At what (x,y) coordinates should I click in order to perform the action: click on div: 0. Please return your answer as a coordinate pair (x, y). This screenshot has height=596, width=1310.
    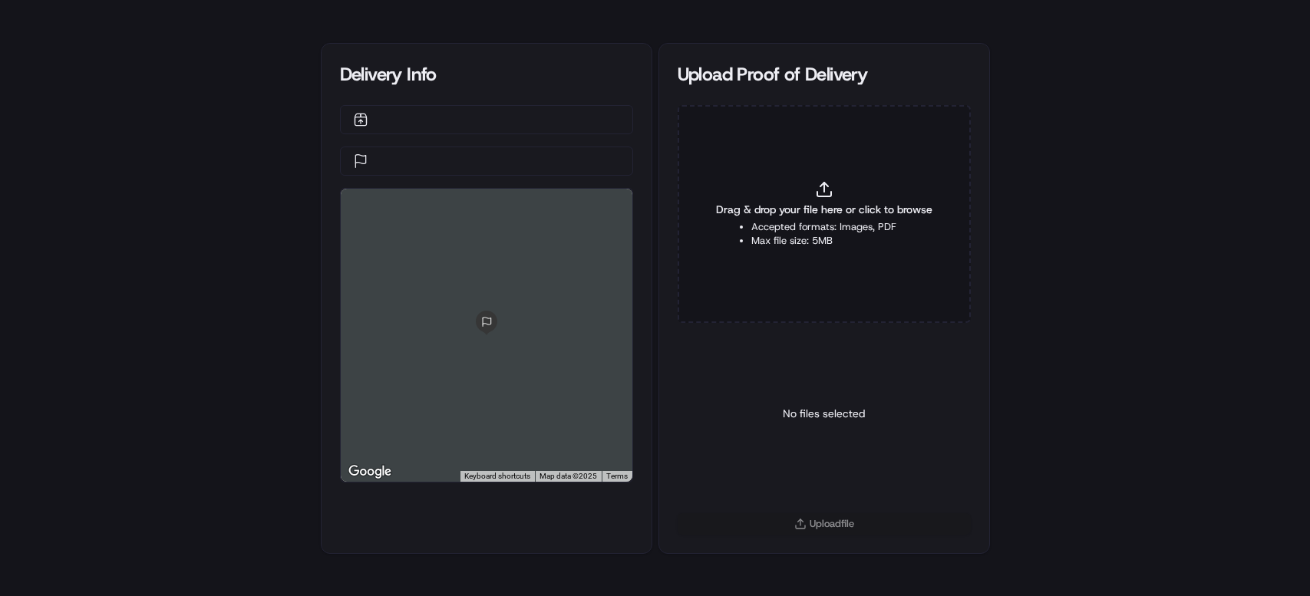
    Looking at the image, I should click on (486, 335).